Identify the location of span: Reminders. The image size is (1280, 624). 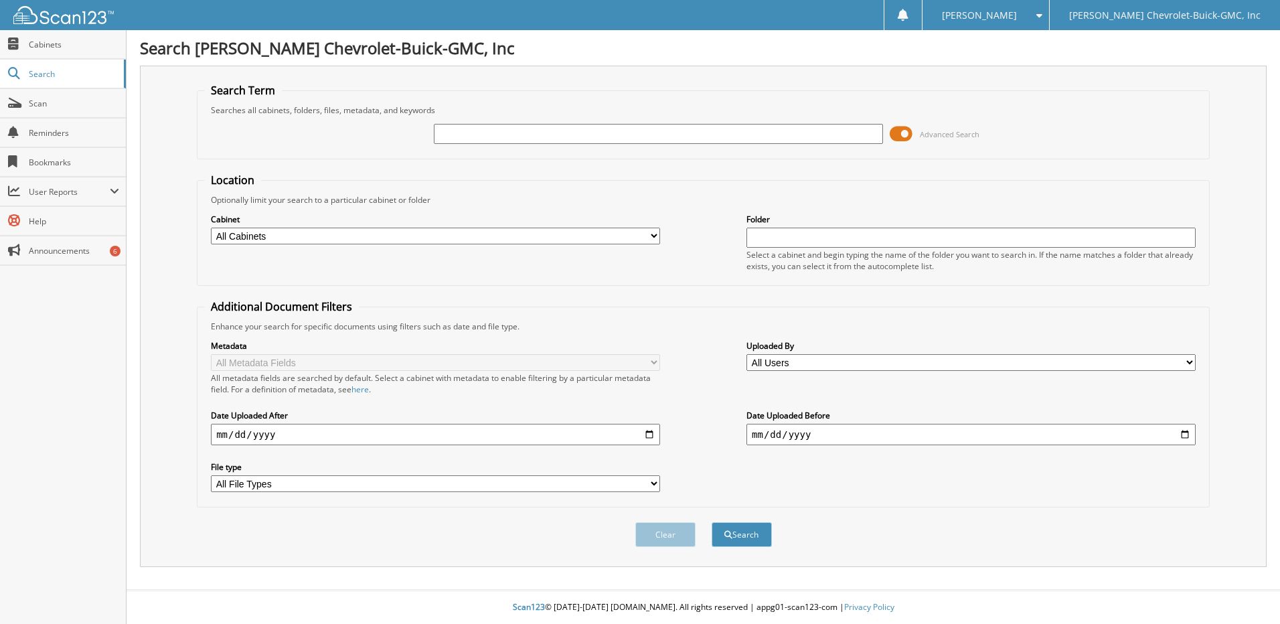
(74, 133).